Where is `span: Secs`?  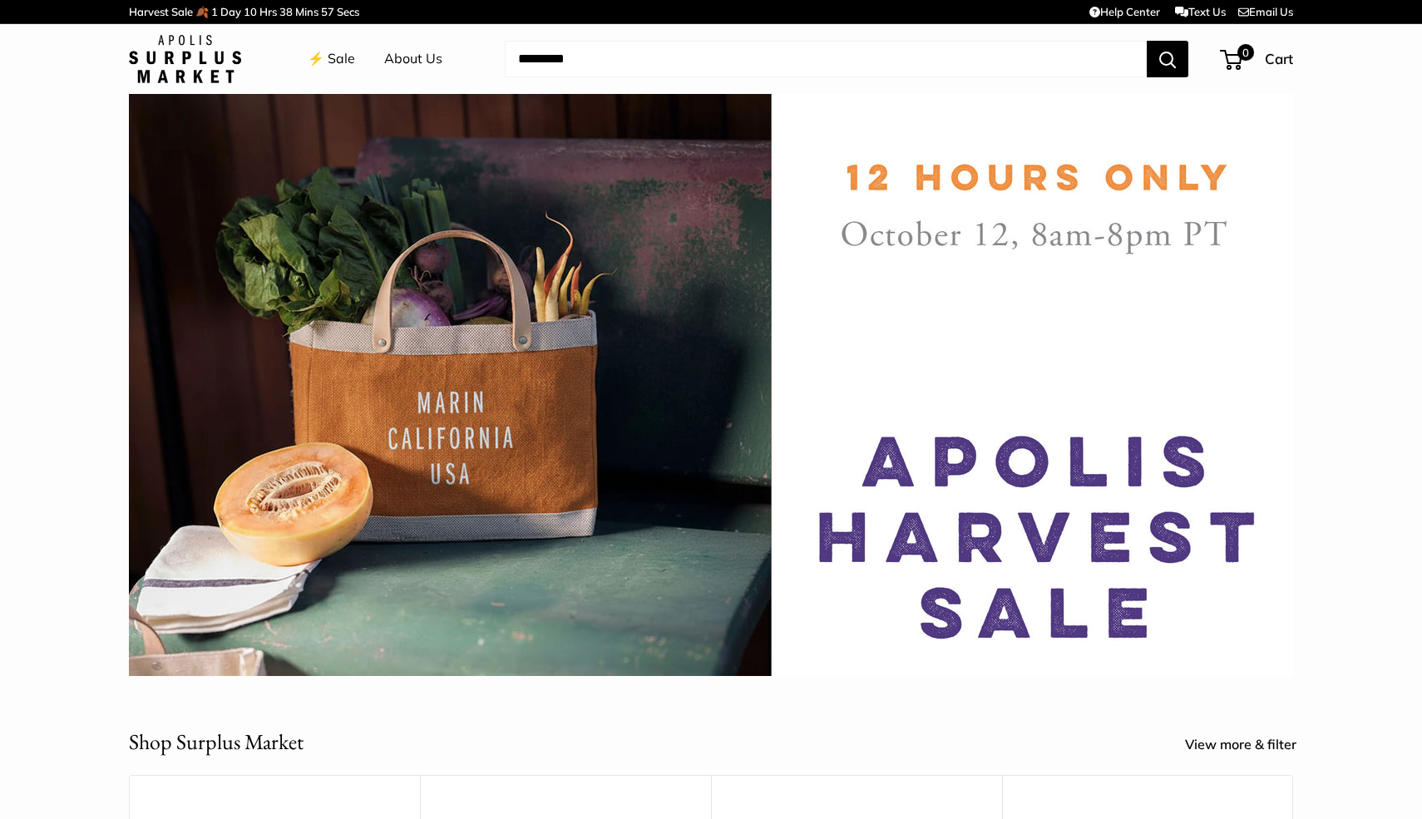
span: Secs is located at coordinates (348, 12).